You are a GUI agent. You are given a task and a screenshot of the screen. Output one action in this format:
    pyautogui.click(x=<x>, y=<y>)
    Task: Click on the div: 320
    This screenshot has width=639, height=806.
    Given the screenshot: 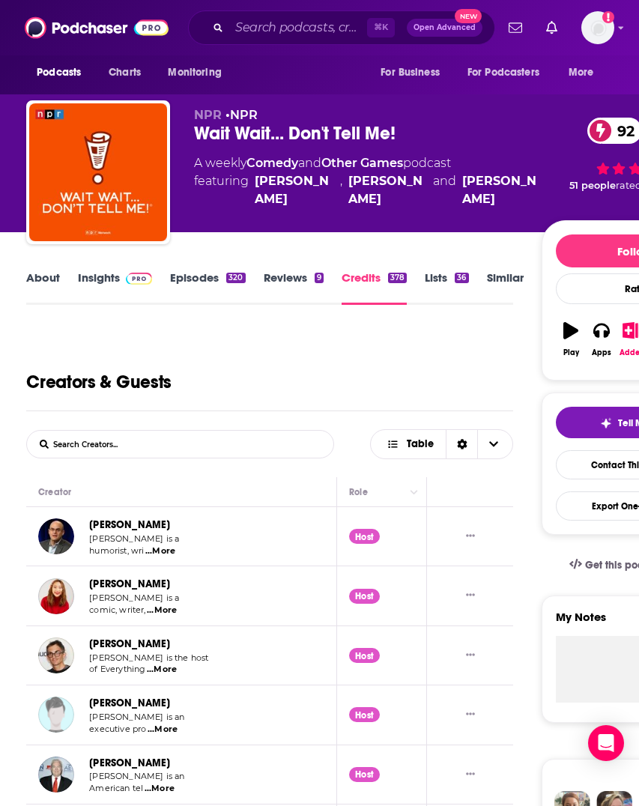 What is the action you would take?
    pyautogui.click(x=235, y=278)
    